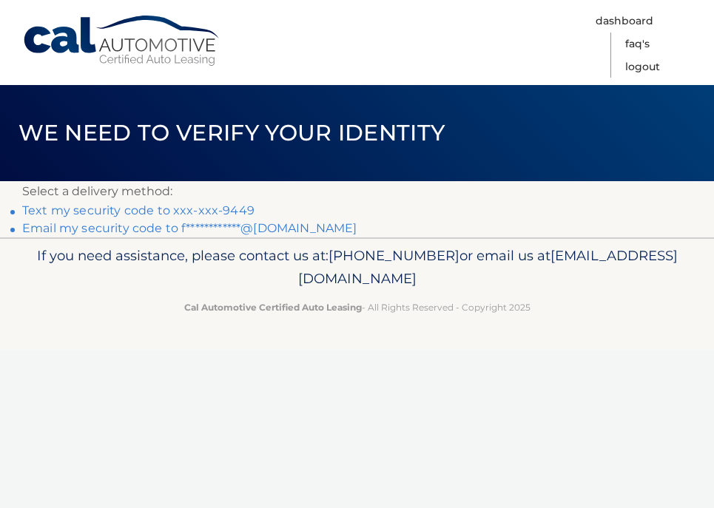 This screenshot has height=508, width=714. What do you see at coordinates (138, 210) in the screenshot?
I see `a: Text my security code to xxx-xxx-9449` at bounding box center [138, 210].